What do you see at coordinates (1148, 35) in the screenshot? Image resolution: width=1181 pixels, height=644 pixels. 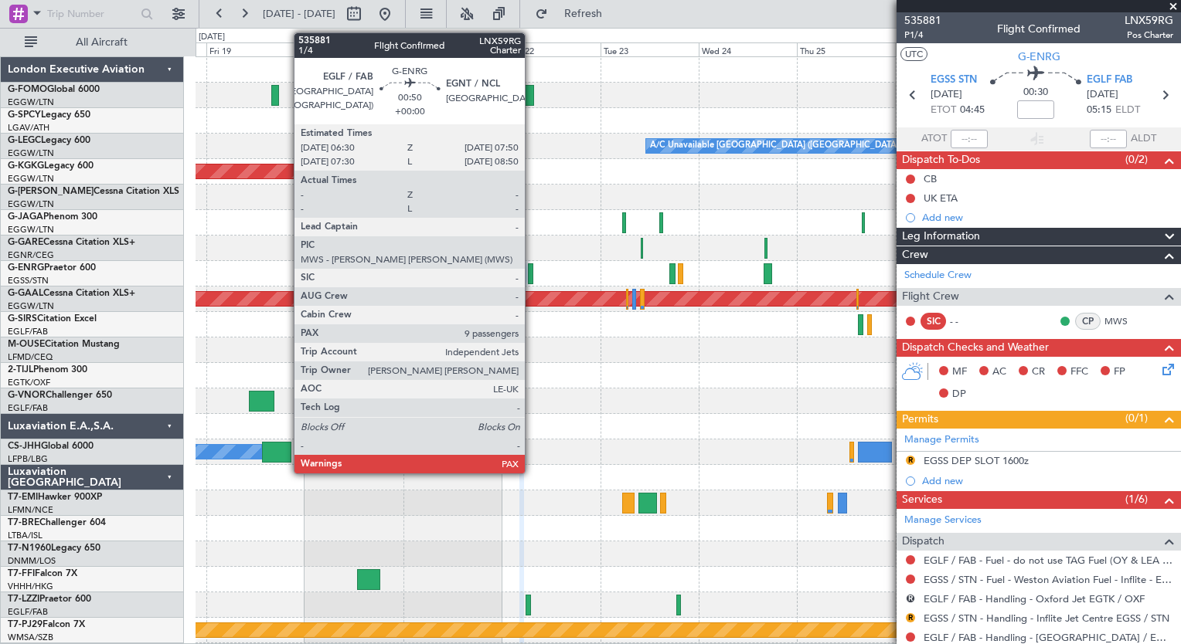 I see `span: Pos Charter` at bounding box center [1148, 35].